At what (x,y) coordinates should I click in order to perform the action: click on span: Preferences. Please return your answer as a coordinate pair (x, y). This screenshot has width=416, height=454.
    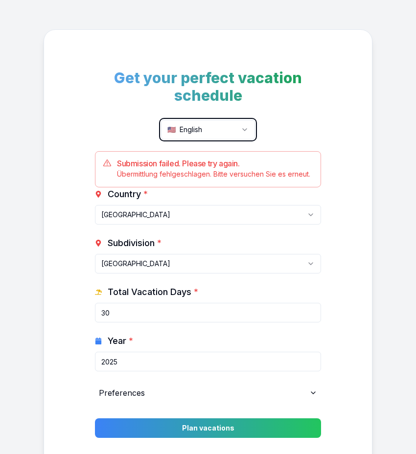
    Looking at the image, I should click on (122, 393).